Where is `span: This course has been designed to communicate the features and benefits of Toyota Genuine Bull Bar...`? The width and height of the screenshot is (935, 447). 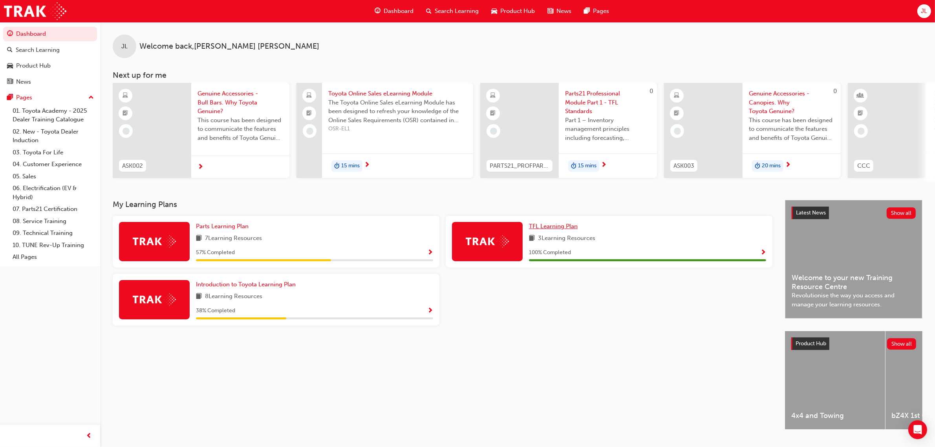
span: This course has been designed to communicate the features and benefits of Toyota Genuine Bull Bar... is located at coordinates (240, 129).